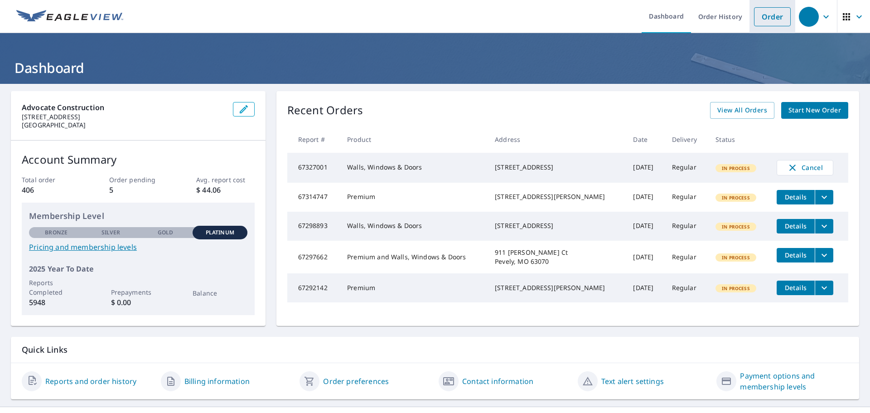  Describe the element at coordinates (435, 349) in the screenshot. I see `p: Quick Links` at that location.